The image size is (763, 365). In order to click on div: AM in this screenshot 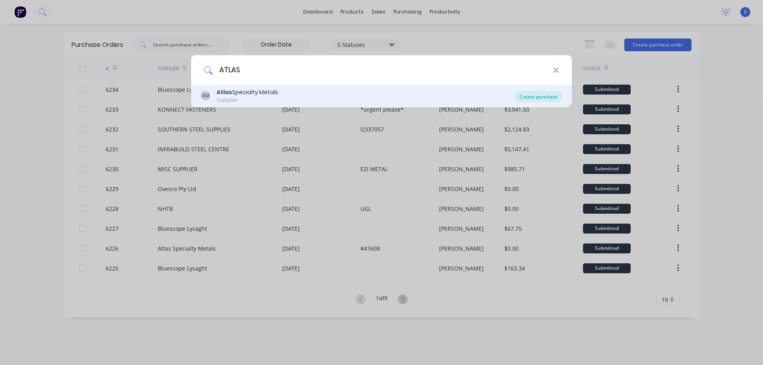, I will do `click(205, 96)`.